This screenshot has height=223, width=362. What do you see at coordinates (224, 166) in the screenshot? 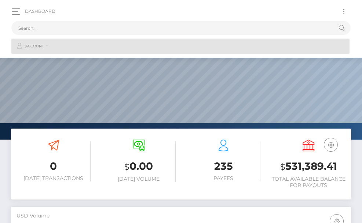
I see `h3: 235` at bounding box center [224, 166].